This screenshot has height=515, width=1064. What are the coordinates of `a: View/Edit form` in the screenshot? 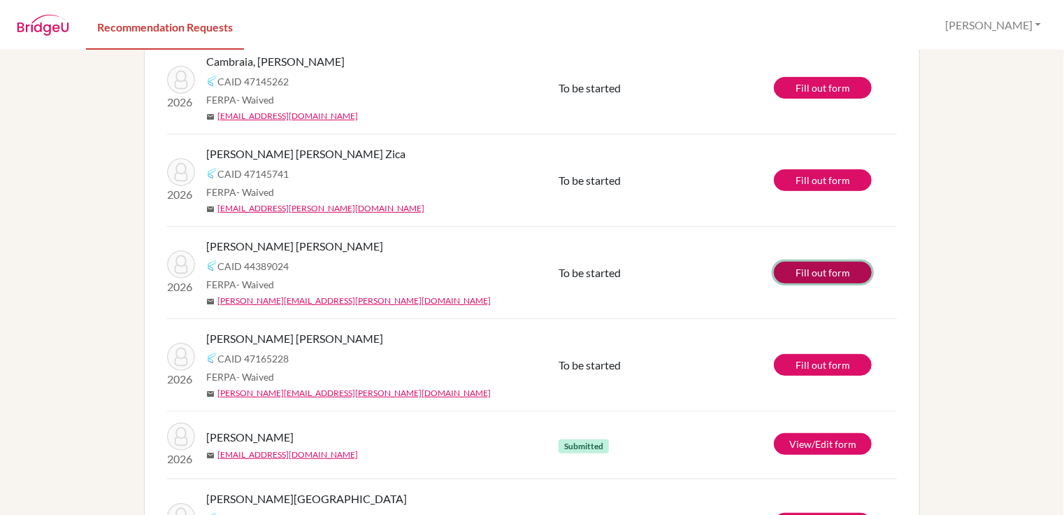 It's located at (823, 443).